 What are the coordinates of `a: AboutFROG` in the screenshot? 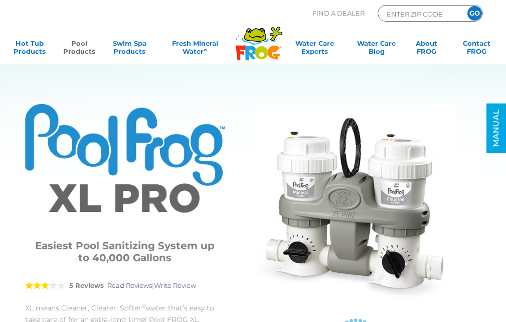 It's located at (427, 49).